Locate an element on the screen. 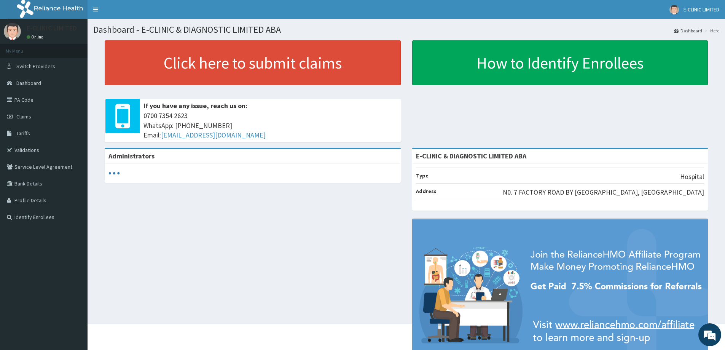  a: Click here to submit claims is located at coordinates (253, 63).